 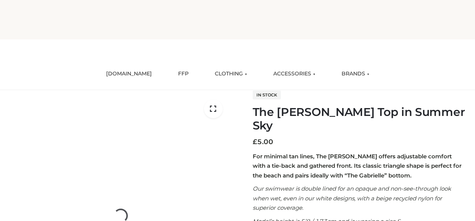 What do you see at coordinates (355, 74) in the screenshot?
I see `a: BRANDS` at bounding box center [355, 74].